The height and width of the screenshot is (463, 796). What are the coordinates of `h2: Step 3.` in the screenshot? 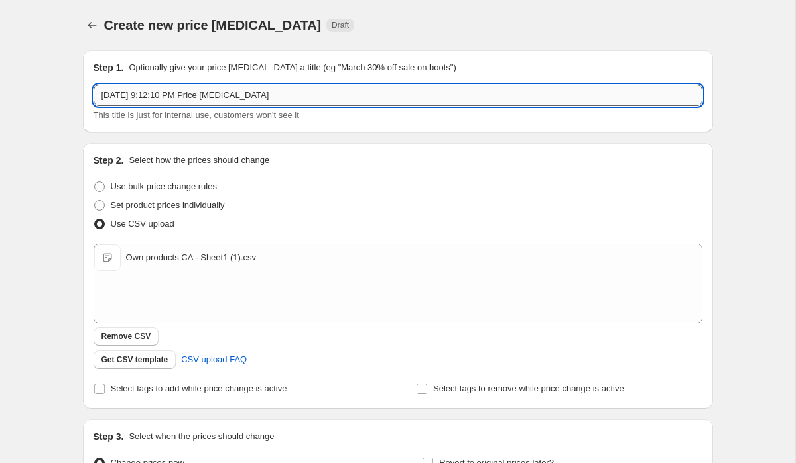 It's located at (109, 437).